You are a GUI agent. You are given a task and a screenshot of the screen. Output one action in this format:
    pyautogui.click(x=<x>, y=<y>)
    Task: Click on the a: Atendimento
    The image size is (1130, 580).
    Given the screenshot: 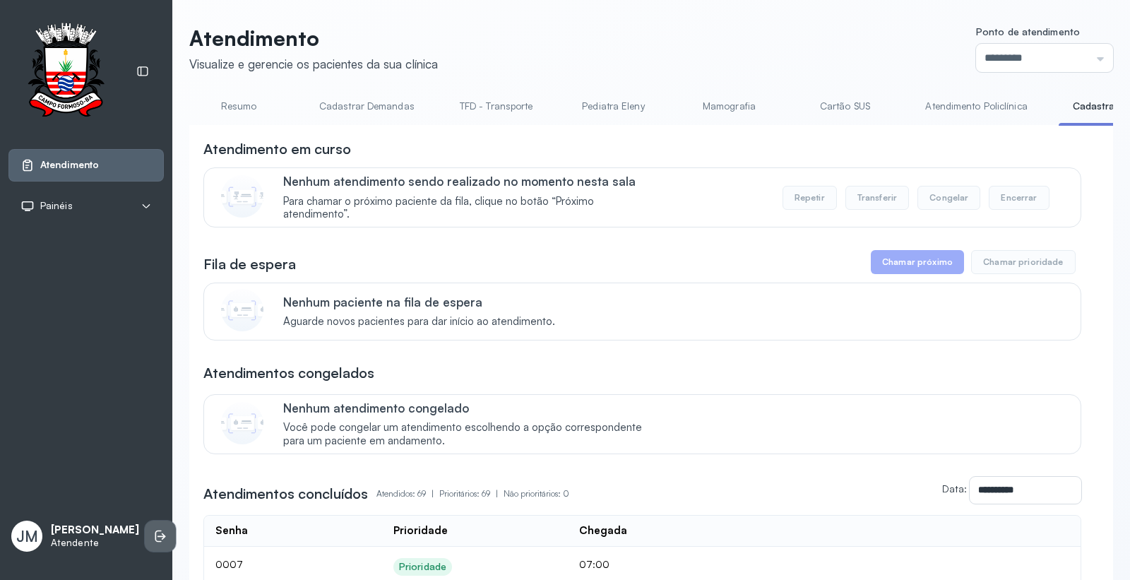 What is the action you would take?
    pyautogui.click(x=86, y=165)
    